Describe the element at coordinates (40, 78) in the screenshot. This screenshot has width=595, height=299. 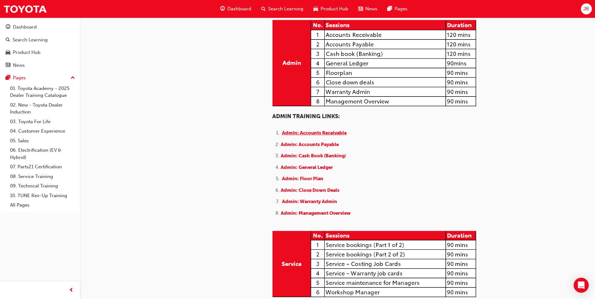
I see `button: Pages` at that location.